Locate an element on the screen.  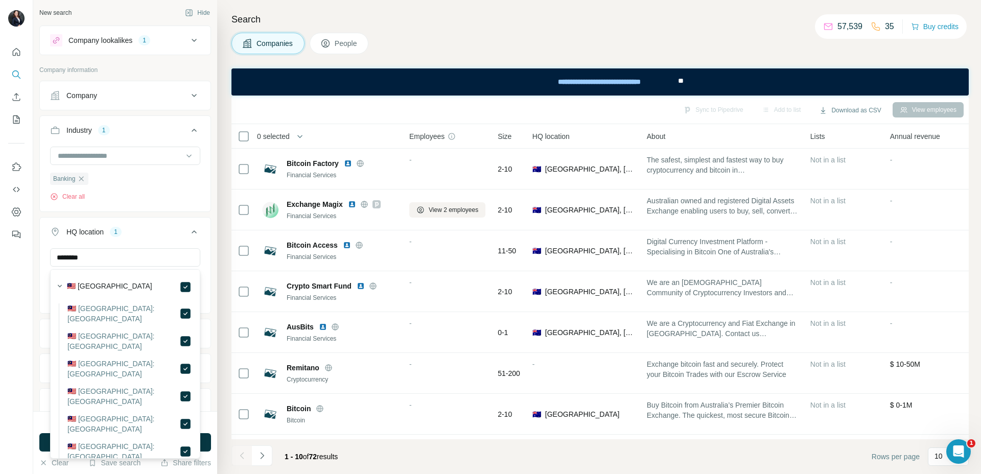
button: Company is located at coordinates (125, 96).